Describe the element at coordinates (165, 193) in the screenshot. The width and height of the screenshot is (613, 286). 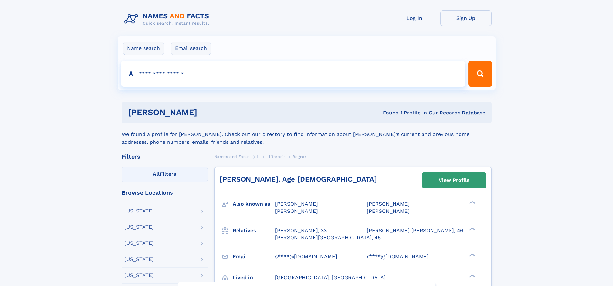
I see `div: Browse Locations` at that location.